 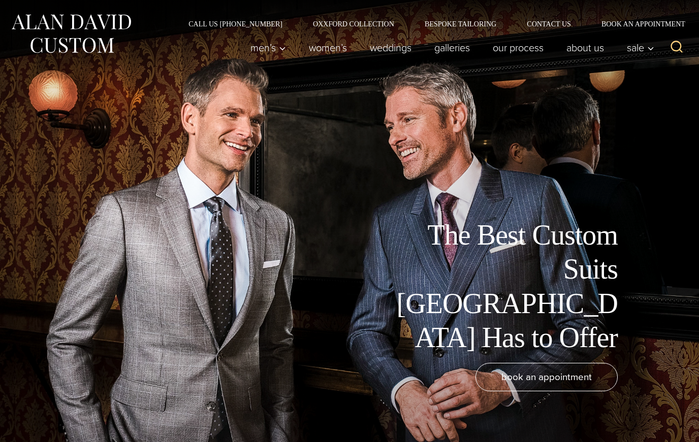 I want to click on span: Sale, so click(x=641, y=48).